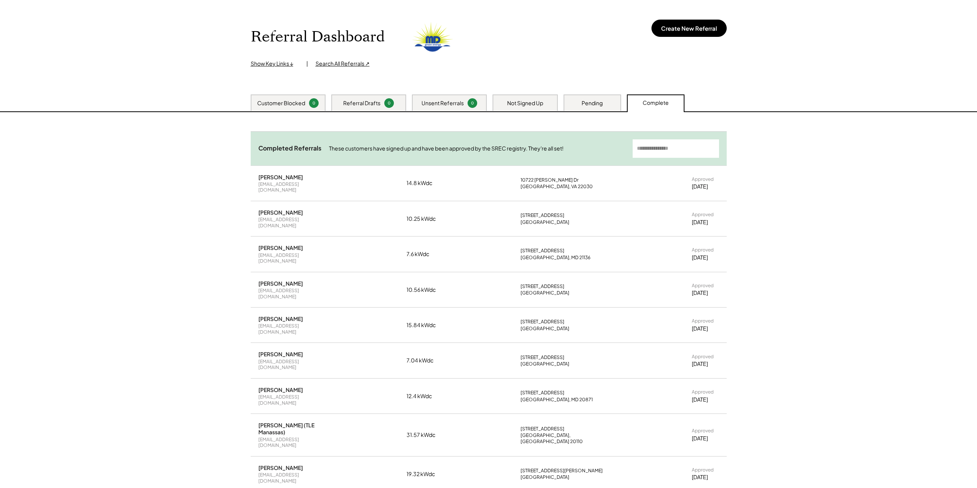 The width and height of the screenshot is (977, 488). I want to click on div: Search All Referrals ↗, so click(342, 64).